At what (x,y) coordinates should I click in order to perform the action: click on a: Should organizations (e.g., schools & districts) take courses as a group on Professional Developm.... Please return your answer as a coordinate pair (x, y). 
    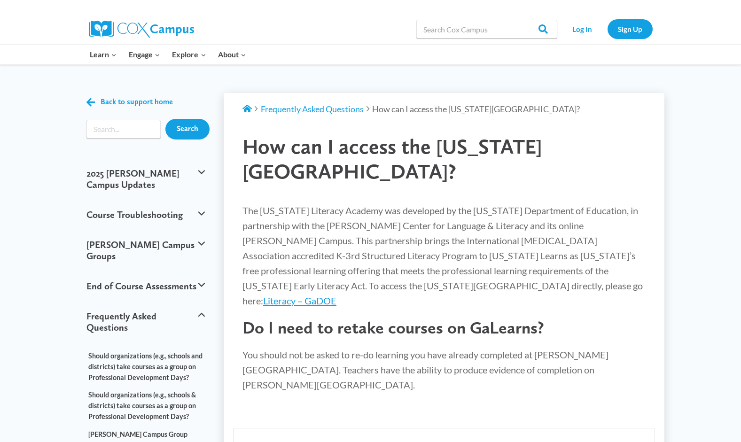
    Looking at the image, I should click on (146, 406).